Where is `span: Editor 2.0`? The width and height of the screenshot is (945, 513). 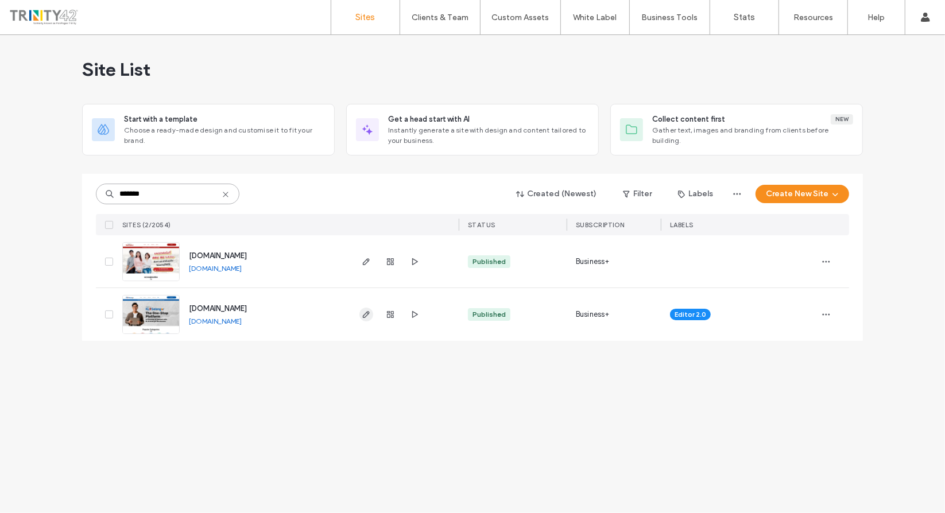
span: Editor 2.0 is located at coordinates (690, 315).